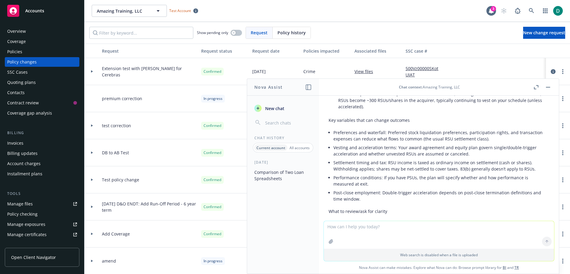  Describe the element at coordinates (426, 51) in the screenshot. I see `div: SSC case #` at that location.